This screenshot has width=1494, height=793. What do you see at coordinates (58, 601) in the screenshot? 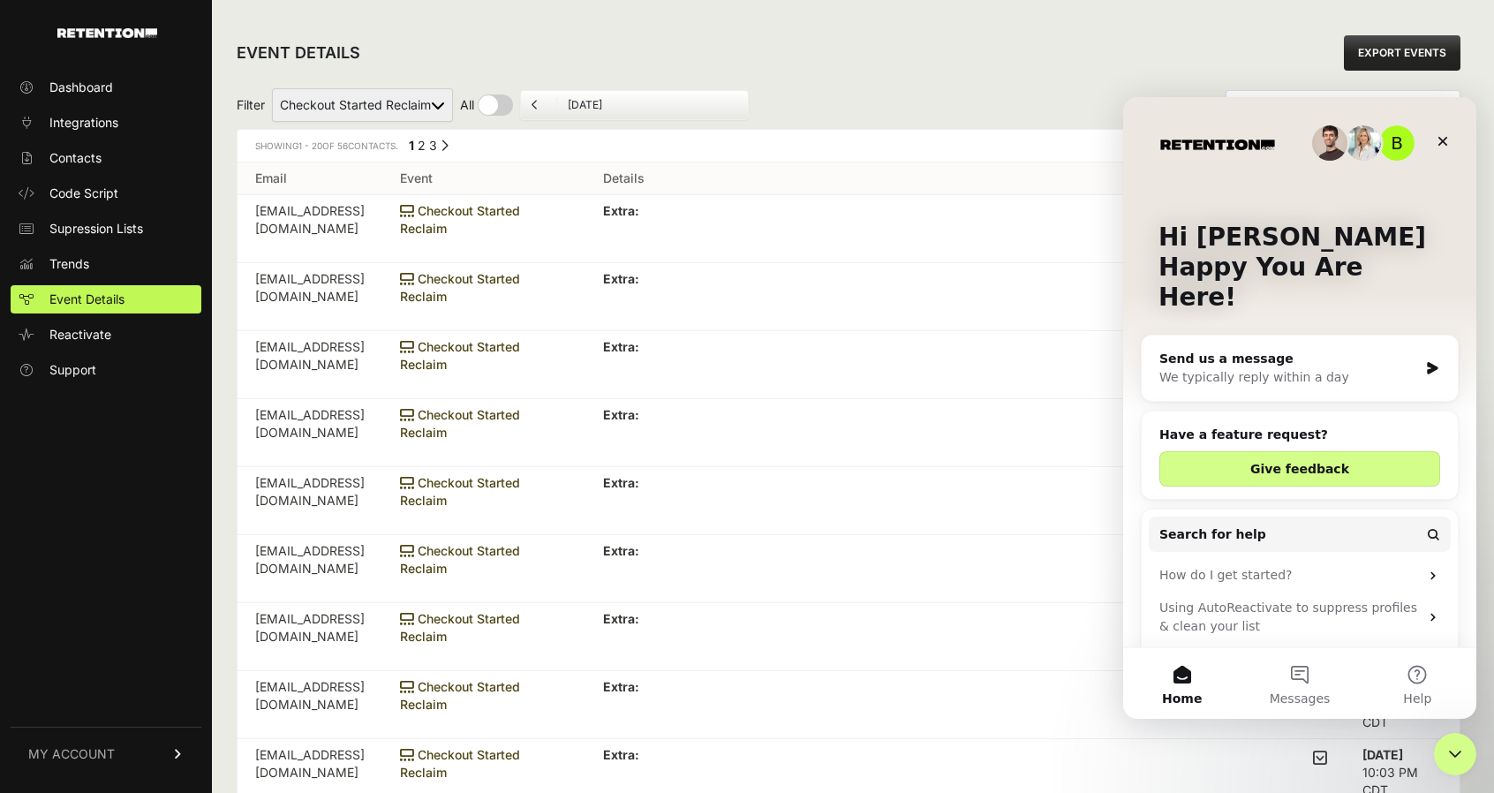
I see `span: Home` at bounding box center [58, 601].